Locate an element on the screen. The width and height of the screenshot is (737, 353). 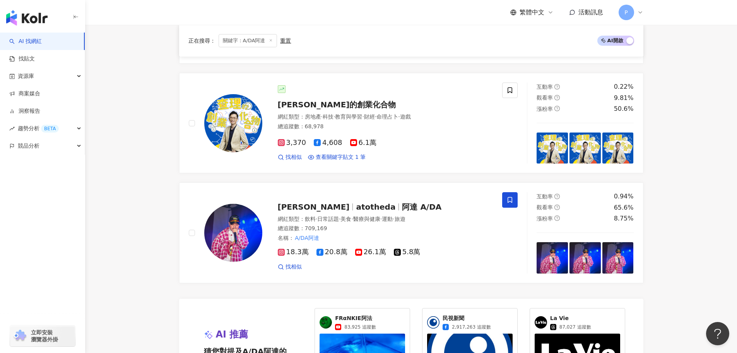
span: 房地產 is located at coordinates (313, 117).